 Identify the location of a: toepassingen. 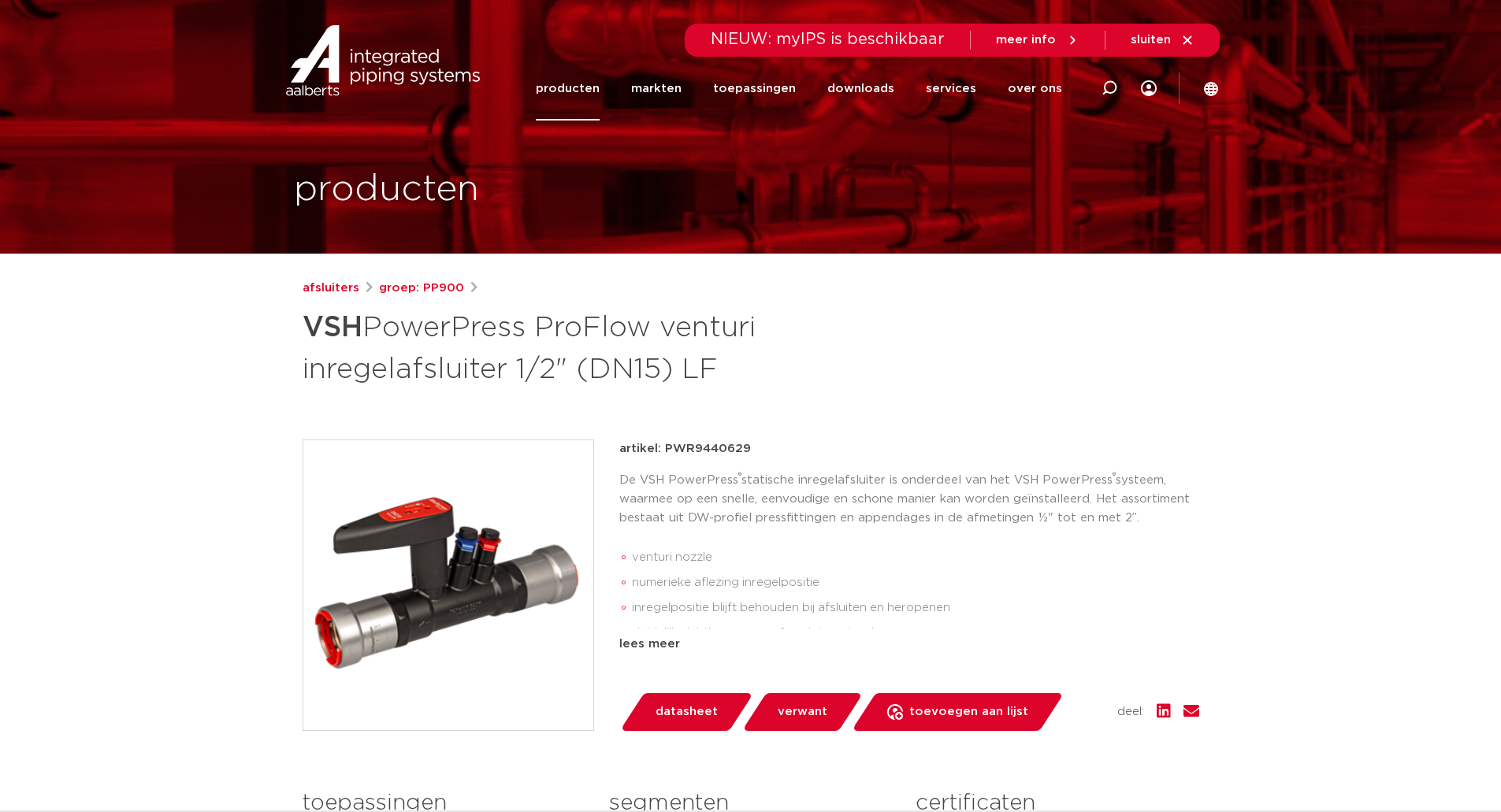
(754, 88).